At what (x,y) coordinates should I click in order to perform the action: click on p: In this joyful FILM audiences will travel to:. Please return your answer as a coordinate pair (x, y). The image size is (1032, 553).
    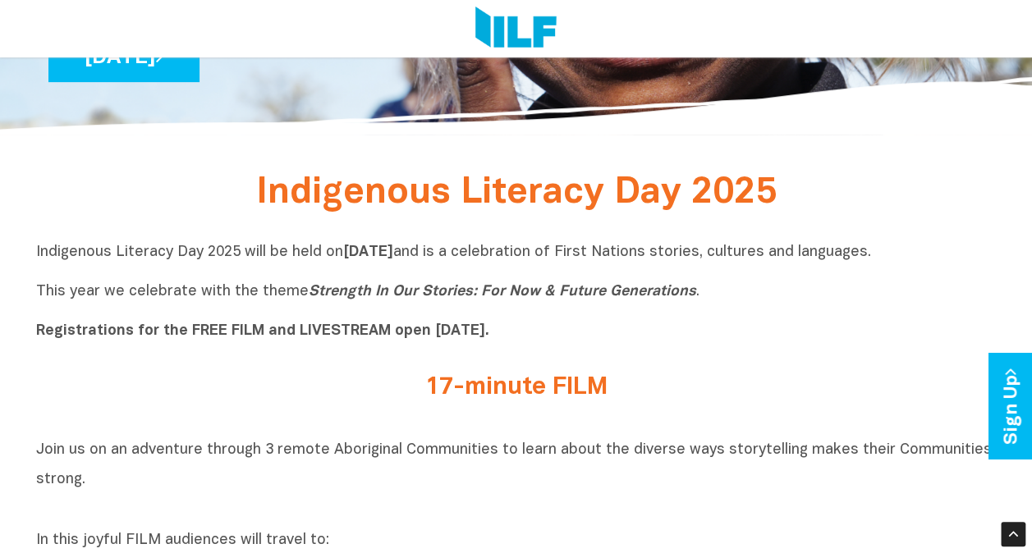
    Looking at the image, I should click on (516, 541).